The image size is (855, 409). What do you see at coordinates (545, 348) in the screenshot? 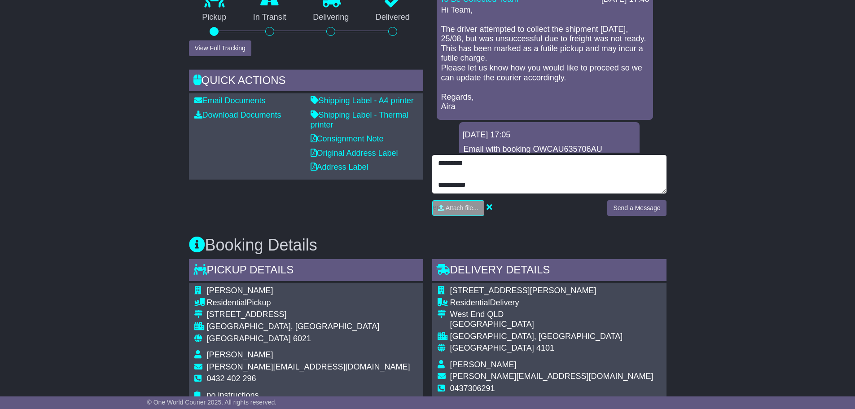
I see `span: 4101` at bounding box center [545, 348].